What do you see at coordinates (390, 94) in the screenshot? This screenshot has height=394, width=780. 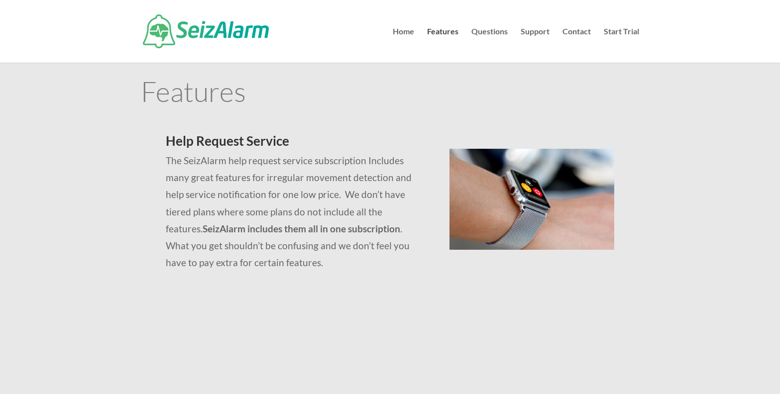 I see `h1: Features` at bounding box center [390, 94].